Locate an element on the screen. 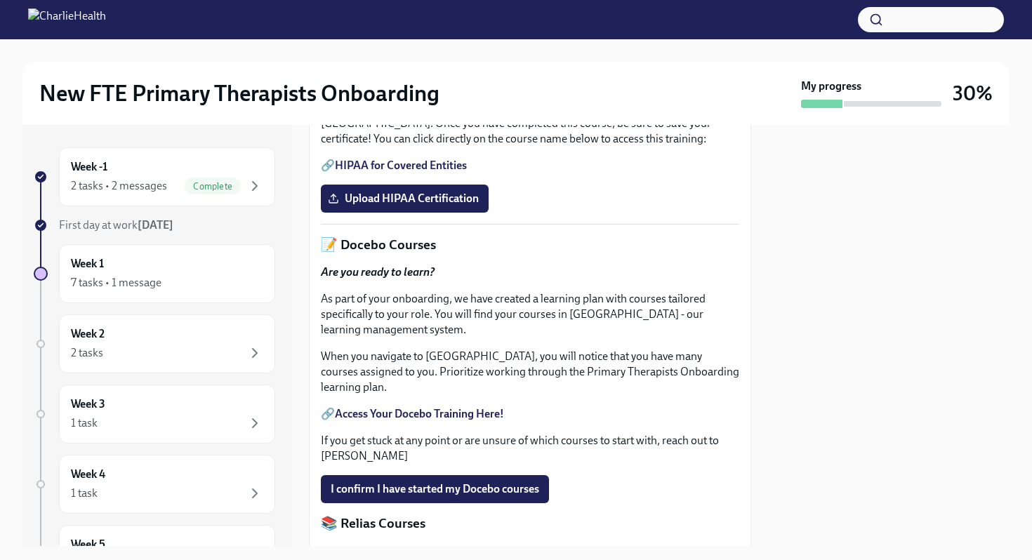 Image resolution: width=1032 pixels, height=560 pixels. img: CharlieHealth is located at coordinates (67, 20).